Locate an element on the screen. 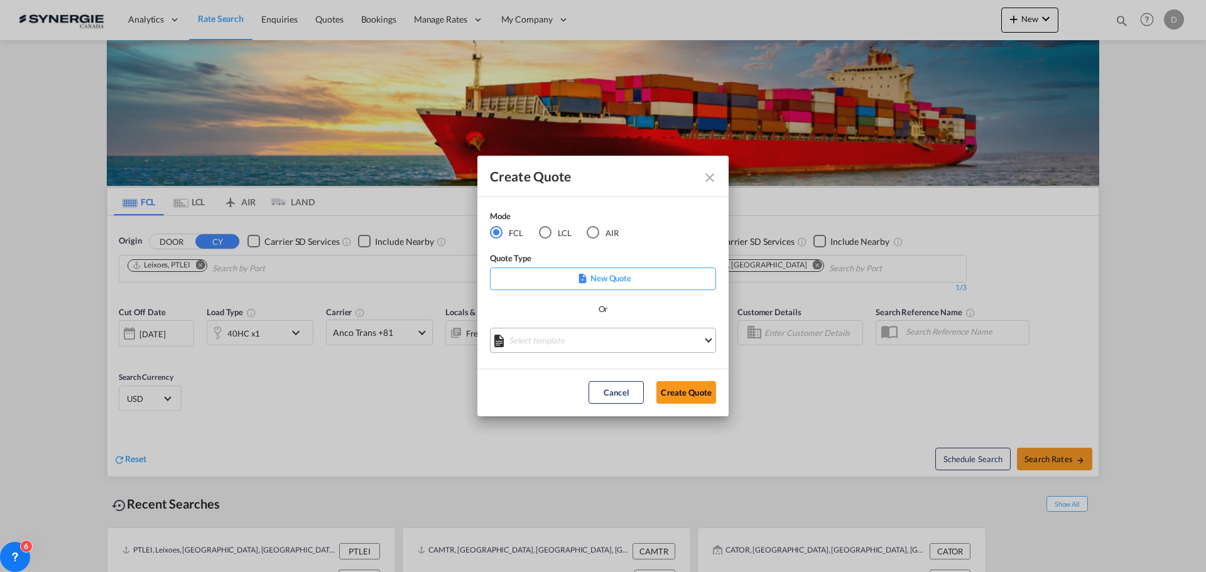 The width and height of the screenshot is (1206, 572). md-icon: Close dialog is located at coordinates (710, 178).